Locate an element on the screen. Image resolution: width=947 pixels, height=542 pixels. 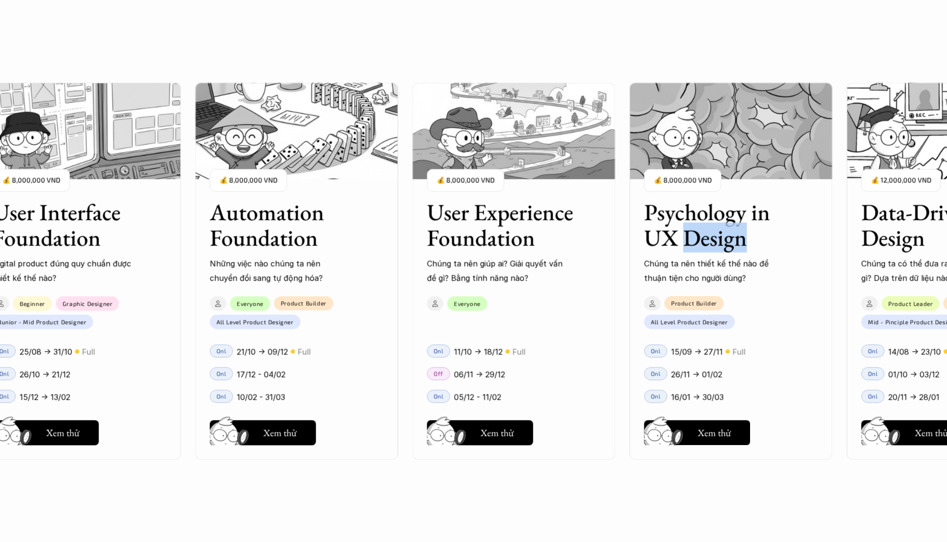
p: 05/12 - 11/02 is located at coordinates (478, 397).